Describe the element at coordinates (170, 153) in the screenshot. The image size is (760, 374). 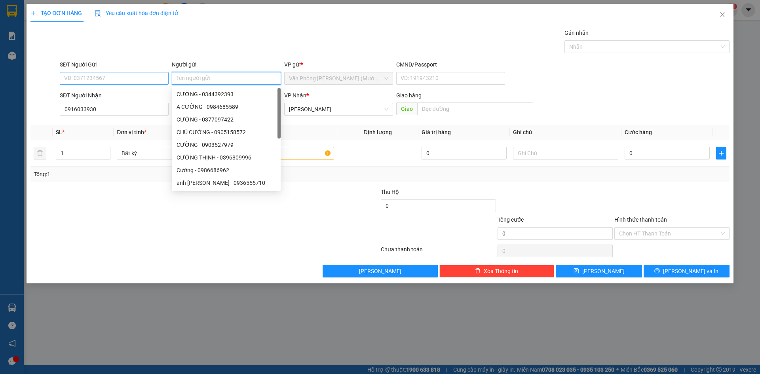
I see `span: Bất kỳ` at that location.